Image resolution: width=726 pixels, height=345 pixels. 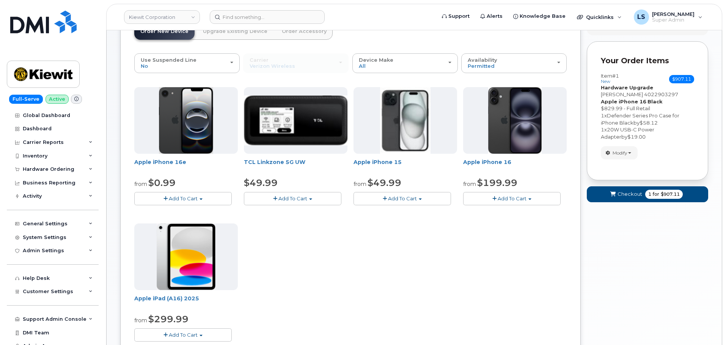 What do you see at coordinates (481, 66) in the screenshot?
I see `span: Permitted` at bounding box center [481, 66].